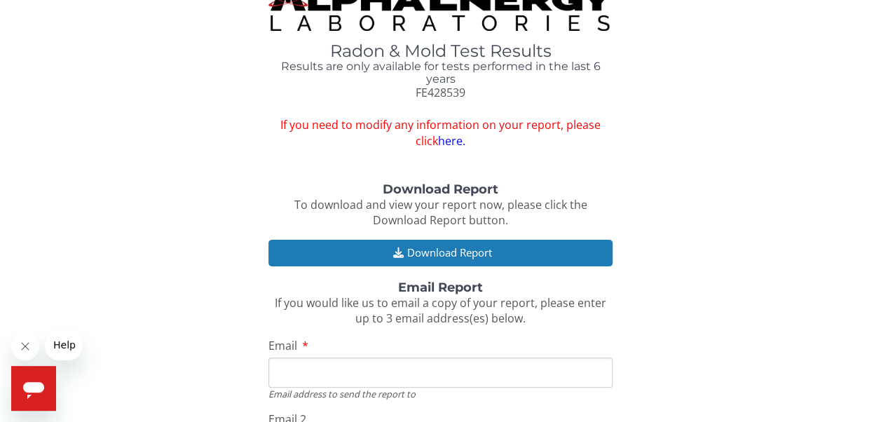  What do you see at coordinates (451, 141) in the screenshot?
I see `a: here.` at bounding box center [451, 141].